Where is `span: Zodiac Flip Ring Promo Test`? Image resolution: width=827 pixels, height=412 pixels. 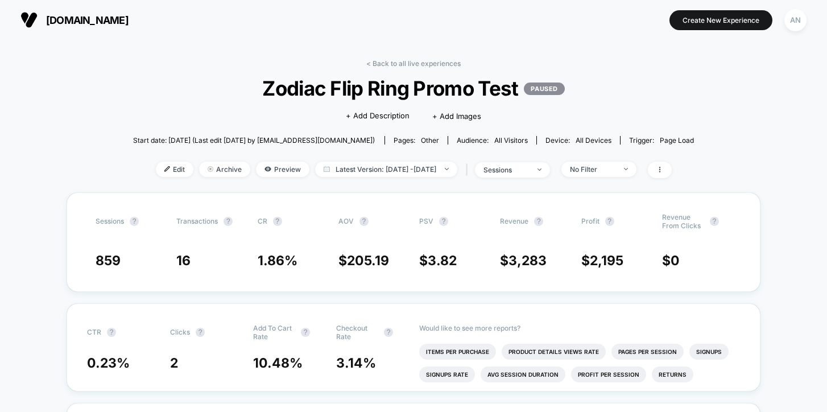
span: Zodiac Flip Ring Promo Test is located at coordinates (413, 88).